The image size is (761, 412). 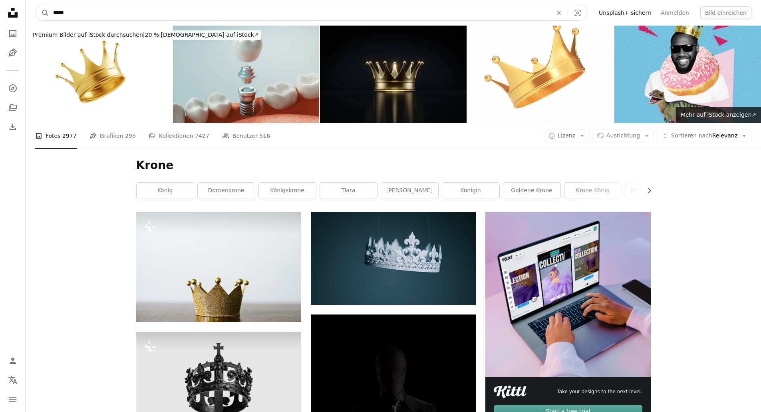 I want to click on a: Anmelden, so click(x=674, y=13).